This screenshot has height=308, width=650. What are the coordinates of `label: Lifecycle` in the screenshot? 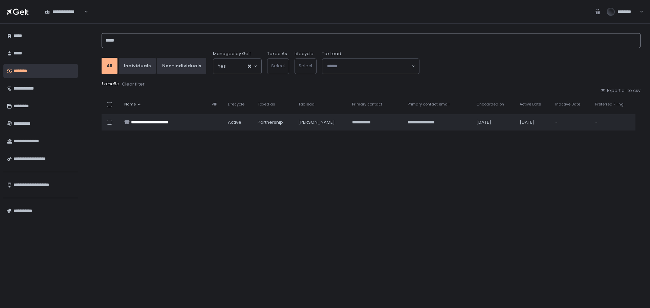 It's located at (304, 54).